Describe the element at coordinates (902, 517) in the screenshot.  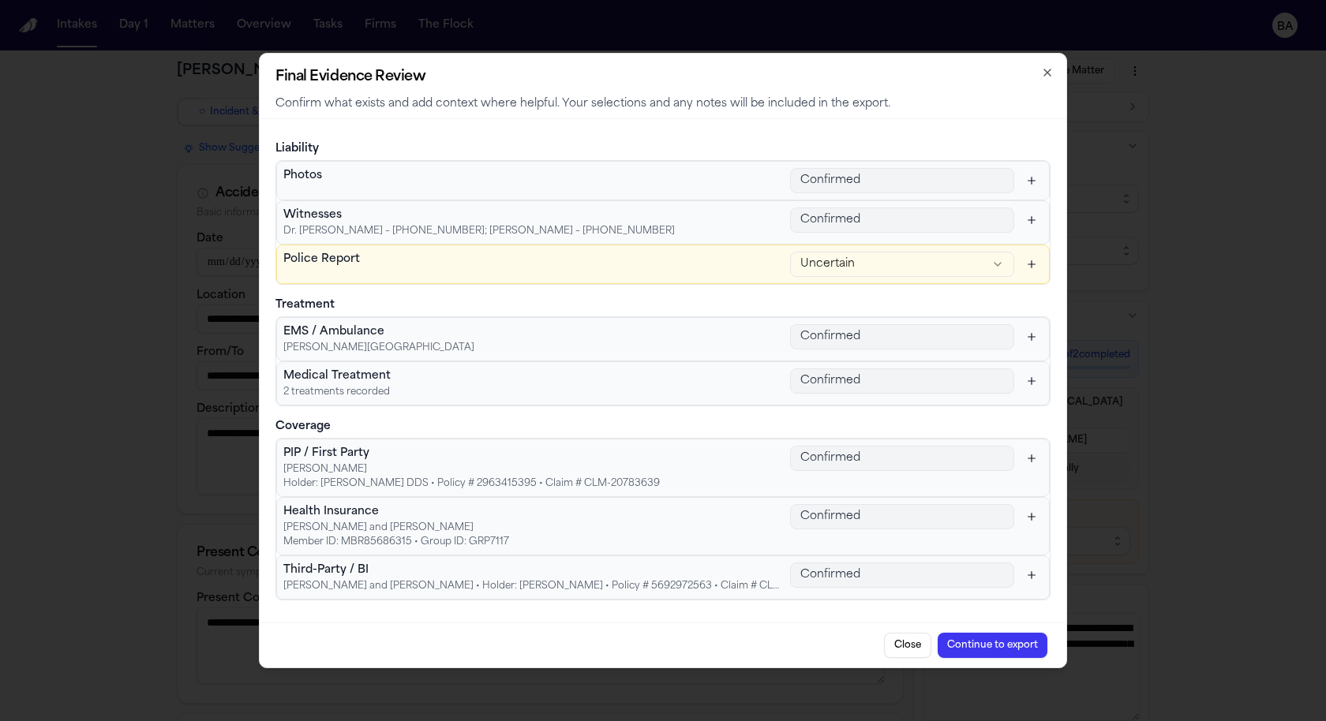
I see `div: Health Insurance status (locked)` at that location.